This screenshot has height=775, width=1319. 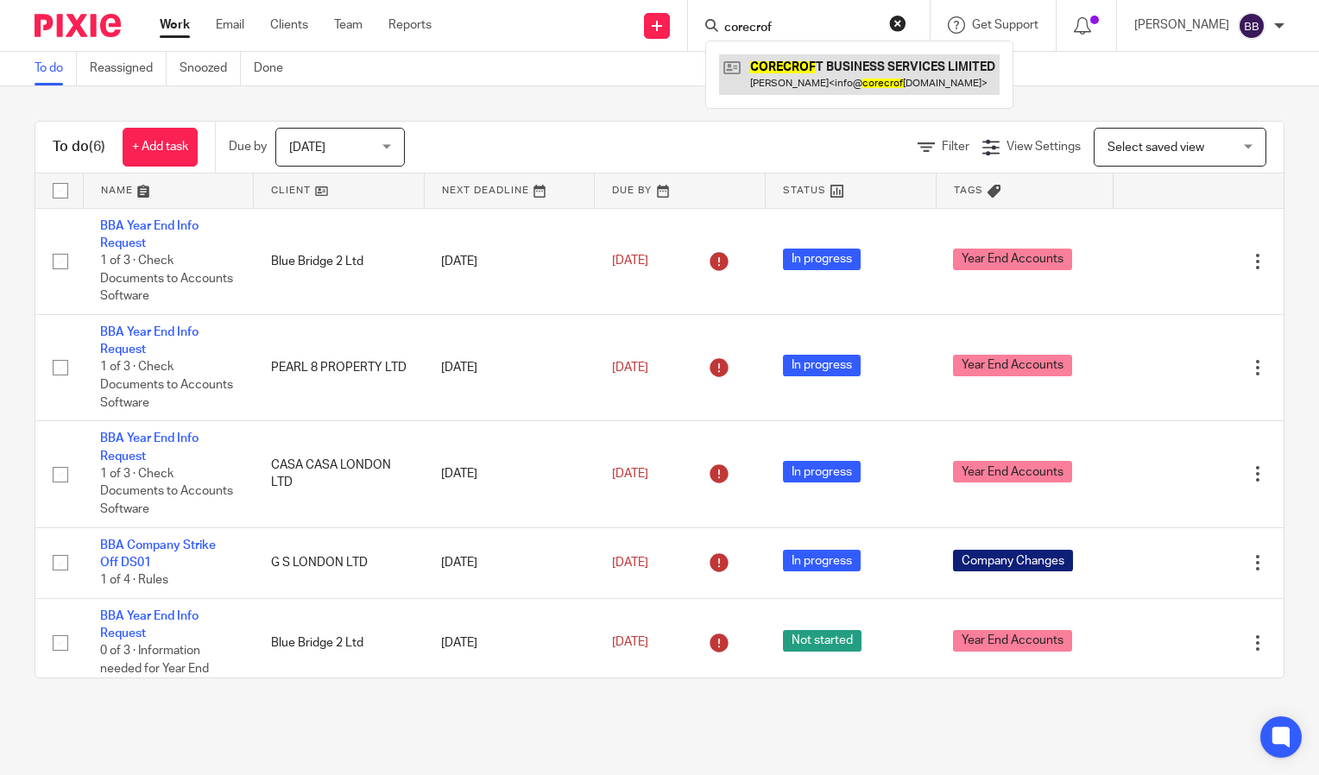 What do you see at coordinates (158, 554) in the screenshot?
I see `a: BBA Company Strike Off DS01` at bounding box center [158, 554].